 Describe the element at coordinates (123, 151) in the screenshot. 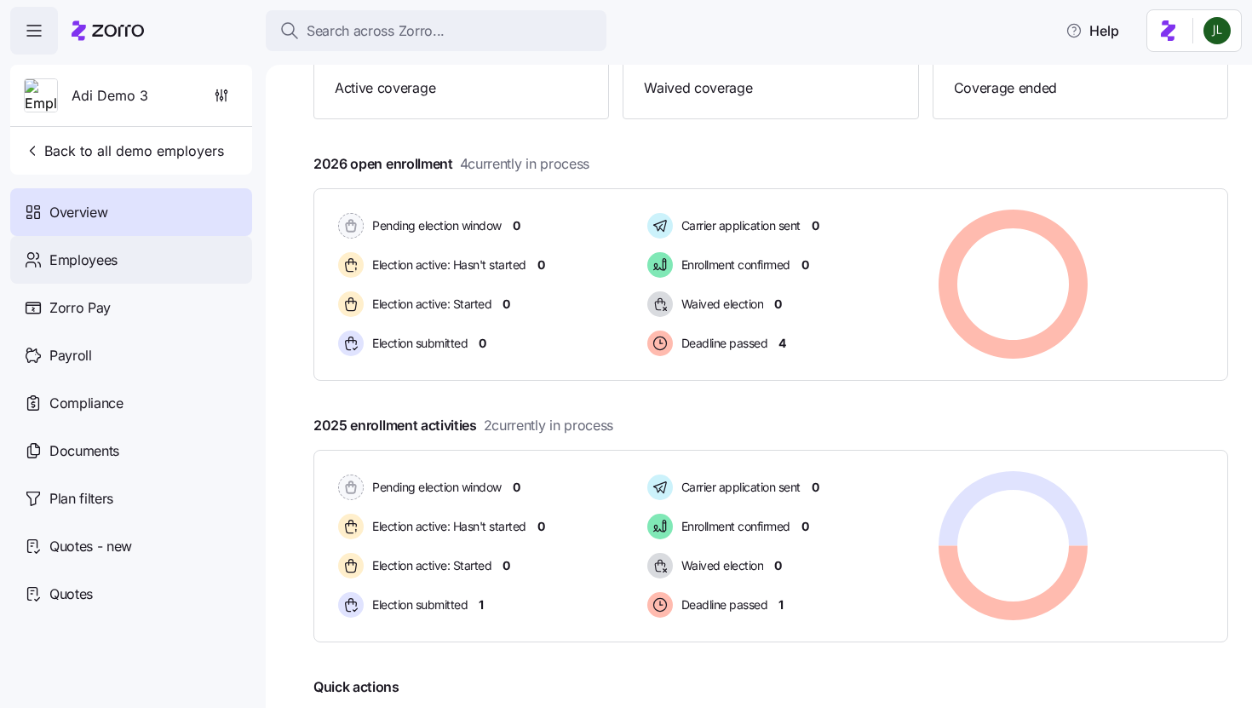

I see `span: Back to all demo employers` at that location.